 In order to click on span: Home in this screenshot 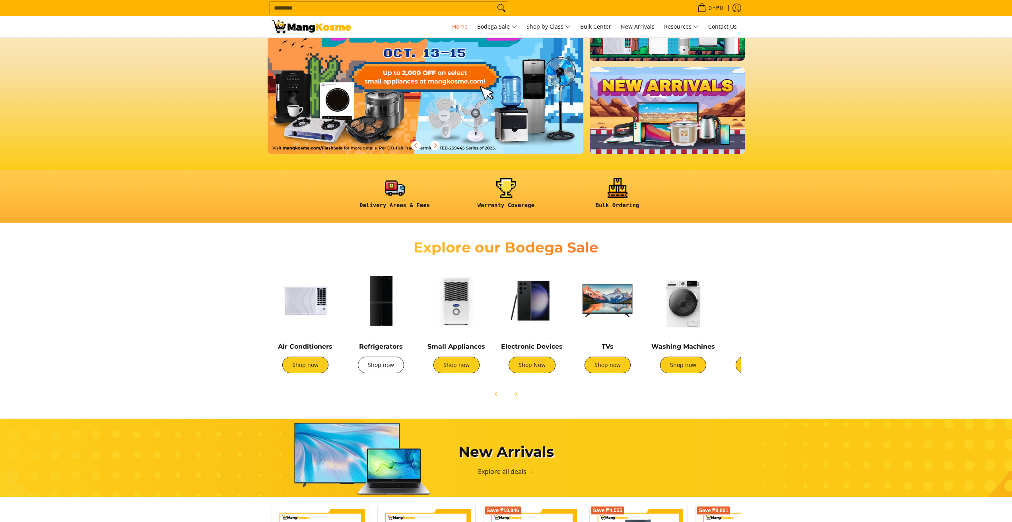, I will do `click(460, 26)`.